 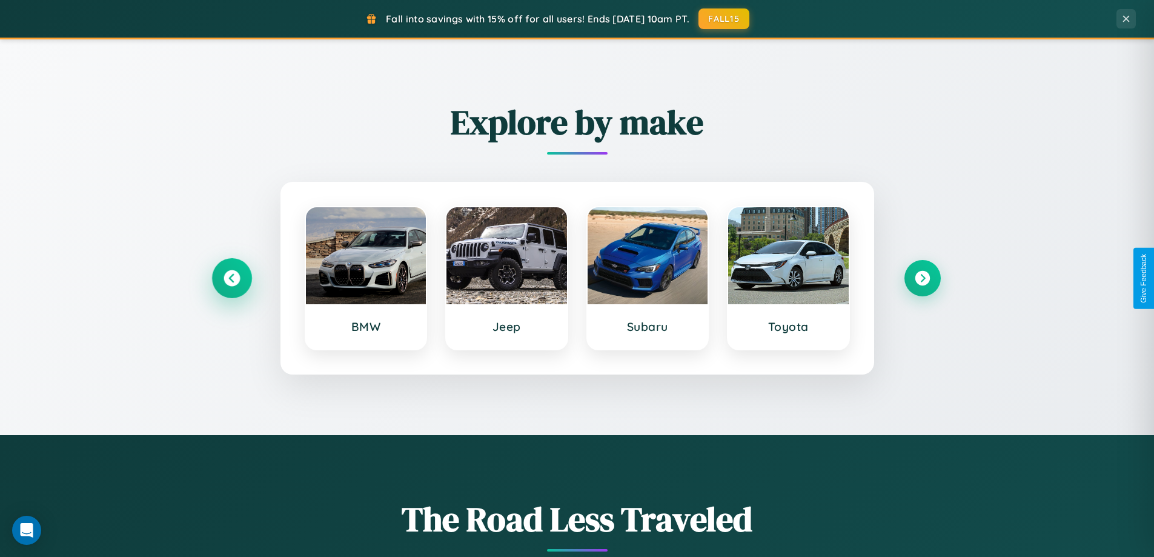 I want to click on h2: Explore by make, so click(x=577, y=122).